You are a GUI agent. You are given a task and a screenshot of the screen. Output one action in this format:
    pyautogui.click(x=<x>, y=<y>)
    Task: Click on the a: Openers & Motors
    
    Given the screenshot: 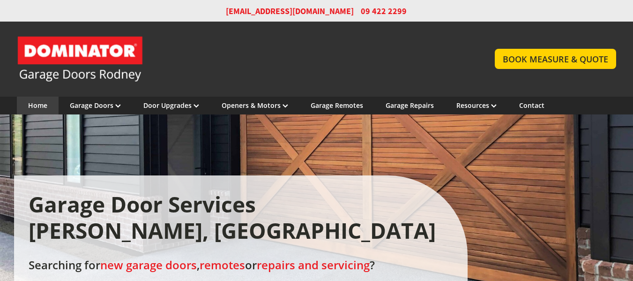 What is the action you would take?
    pyautogui.click(x=255, y=105)
    